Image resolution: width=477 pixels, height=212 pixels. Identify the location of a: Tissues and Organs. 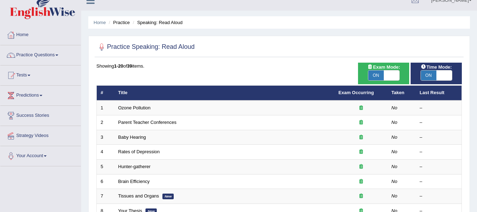
(139, 195).